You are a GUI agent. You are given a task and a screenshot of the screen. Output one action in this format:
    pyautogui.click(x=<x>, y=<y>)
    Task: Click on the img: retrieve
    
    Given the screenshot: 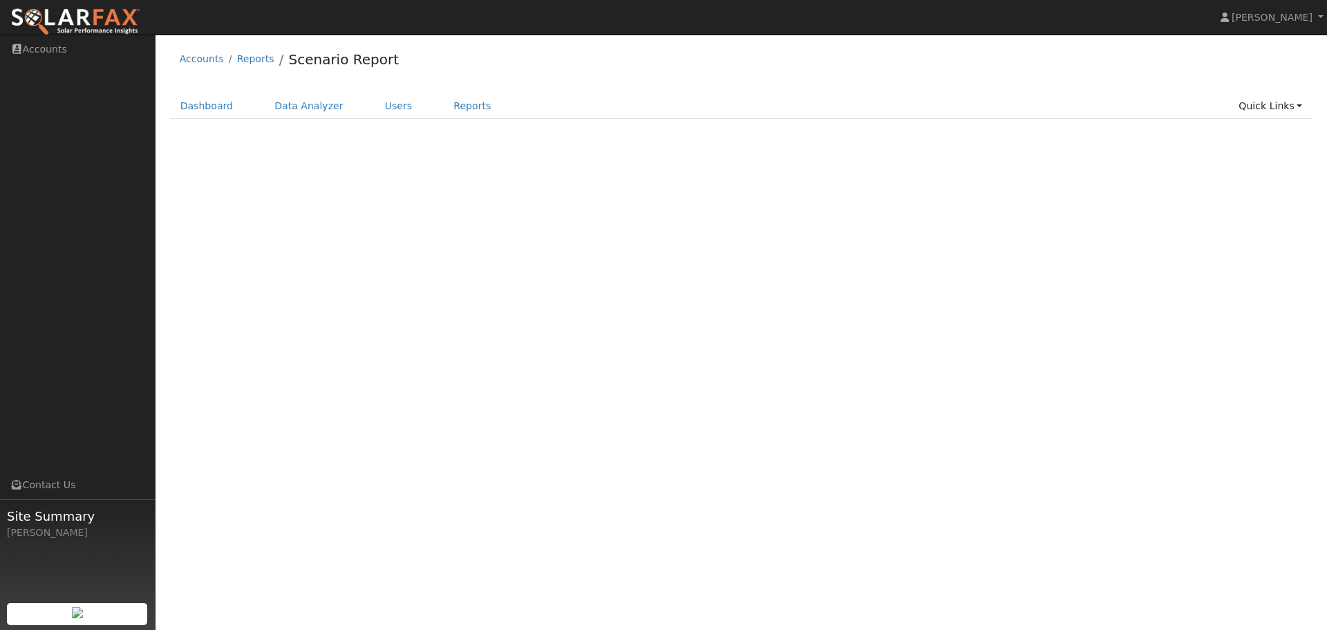 What is the action you would take?
    pyautogui.click(x=77, y=612)
    